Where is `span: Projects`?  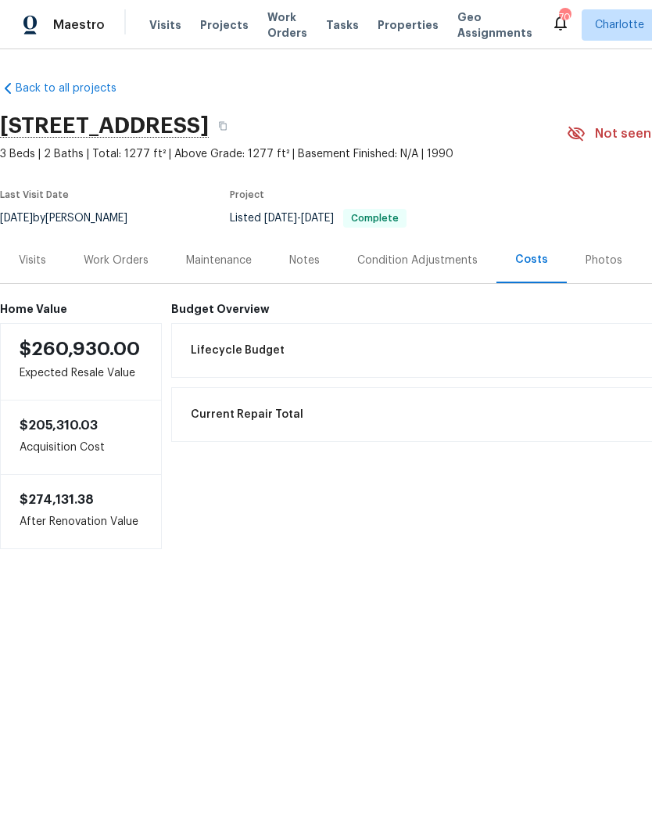 span: Projects is located at coordinates (225, 25).